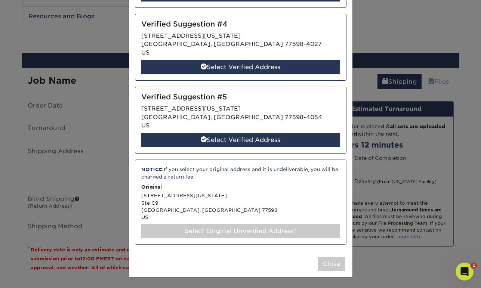 The width and height of the screenshot is (481, 288). I want to click on h5: Verified Suggestion #4, so click(241, 24).